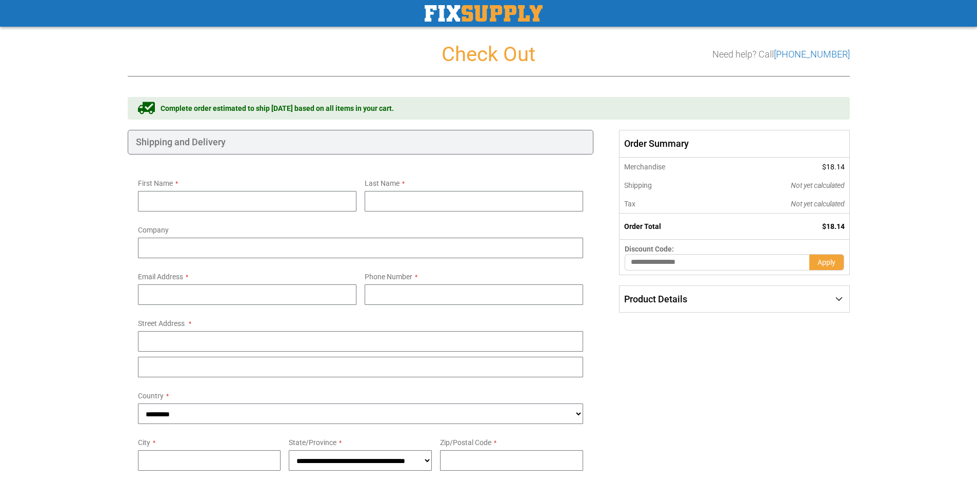 This screenshot has width=977, height=481. What do you see at coordinates (161, 276) in the screenshot?
I see `span: Email Address` at bounding box center [161, 276].